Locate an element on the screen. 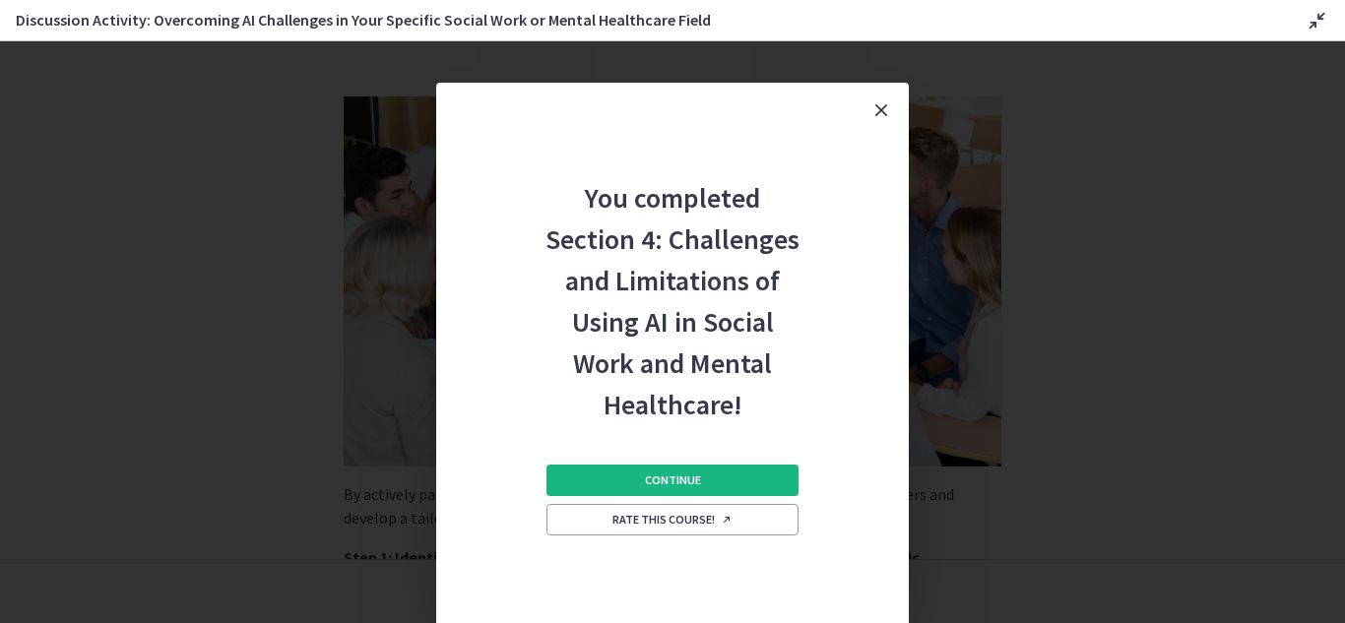  i: Opens in a new window is located at coordinates (727, 520).